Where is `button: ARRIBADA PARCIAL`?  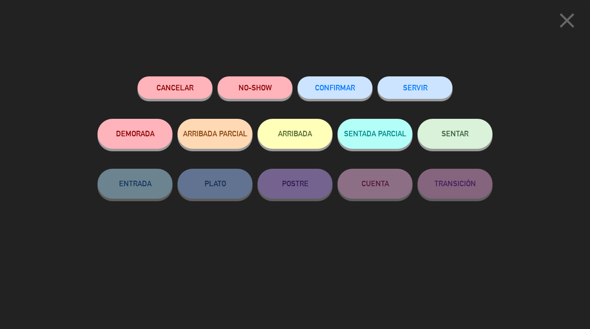 button: ARRIBADA PARCIAL is located at coordinates (215, 134).